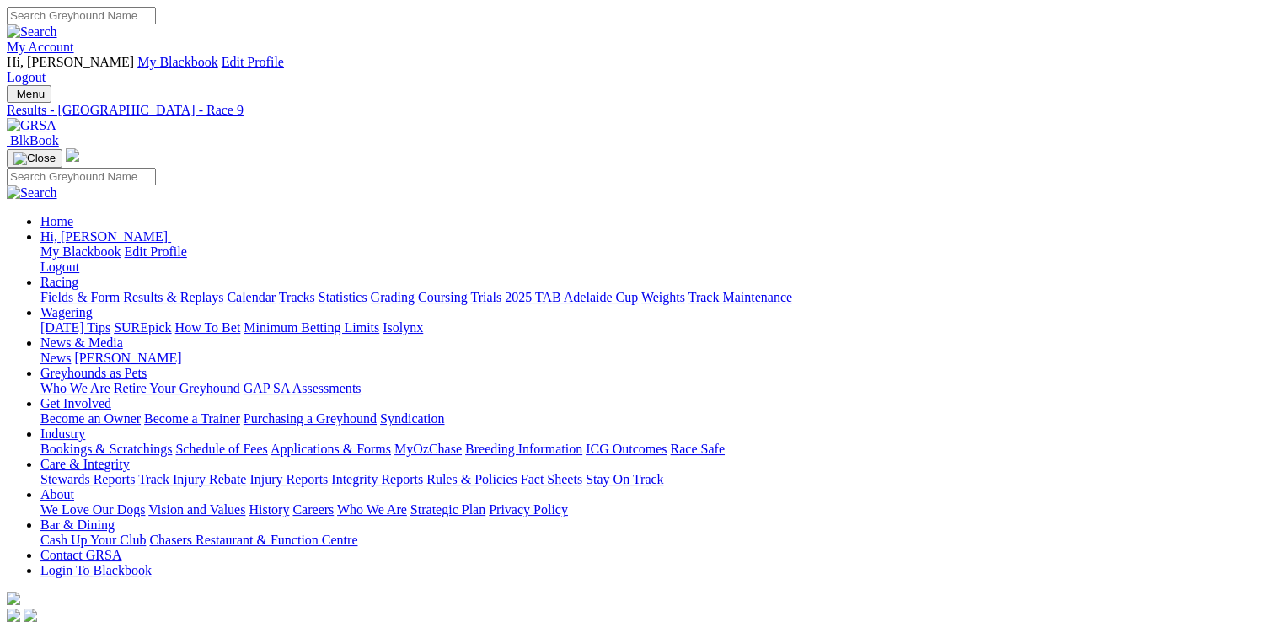 The width and height of the screenshot is (1275, 622). I want to click on a: Injury Reports, so click(288, 479).